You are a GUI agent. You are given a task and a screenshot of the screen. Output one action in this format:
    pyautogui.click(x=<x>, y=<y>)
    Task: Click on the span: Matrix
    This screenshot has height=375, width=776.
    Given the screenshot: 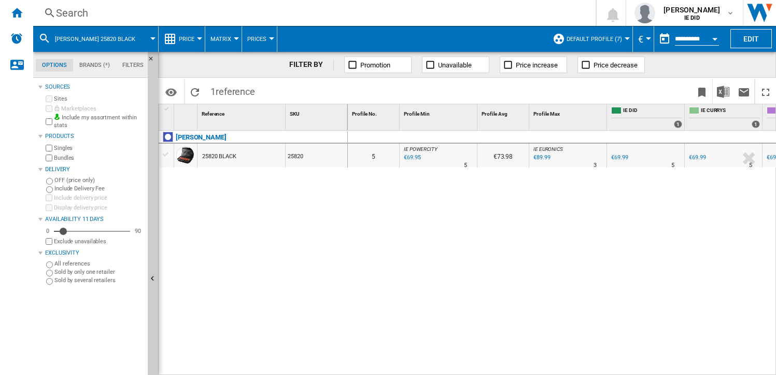 What is the action you would take?
    pyautogui.click(x=221, y=39)
    